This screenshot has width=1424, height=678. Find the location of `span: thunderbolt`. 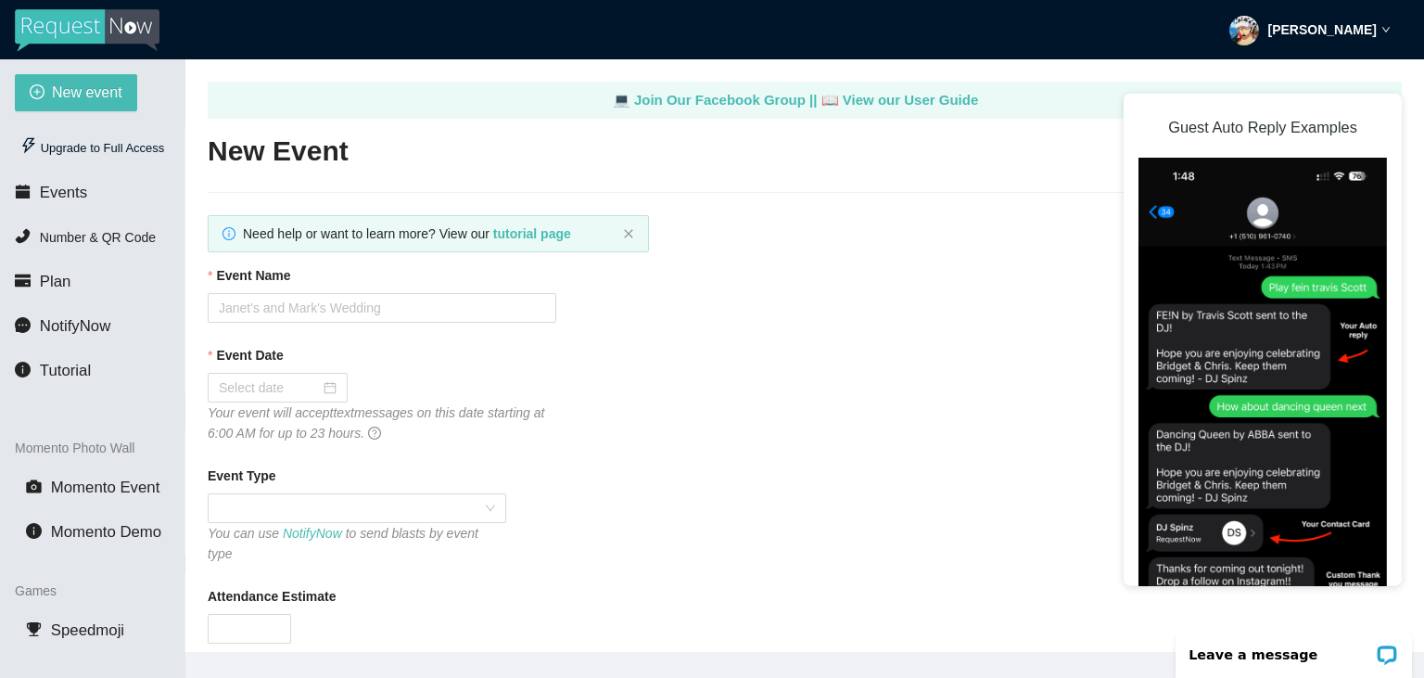

span: thunderbolt is located at coordinates (29, 146).